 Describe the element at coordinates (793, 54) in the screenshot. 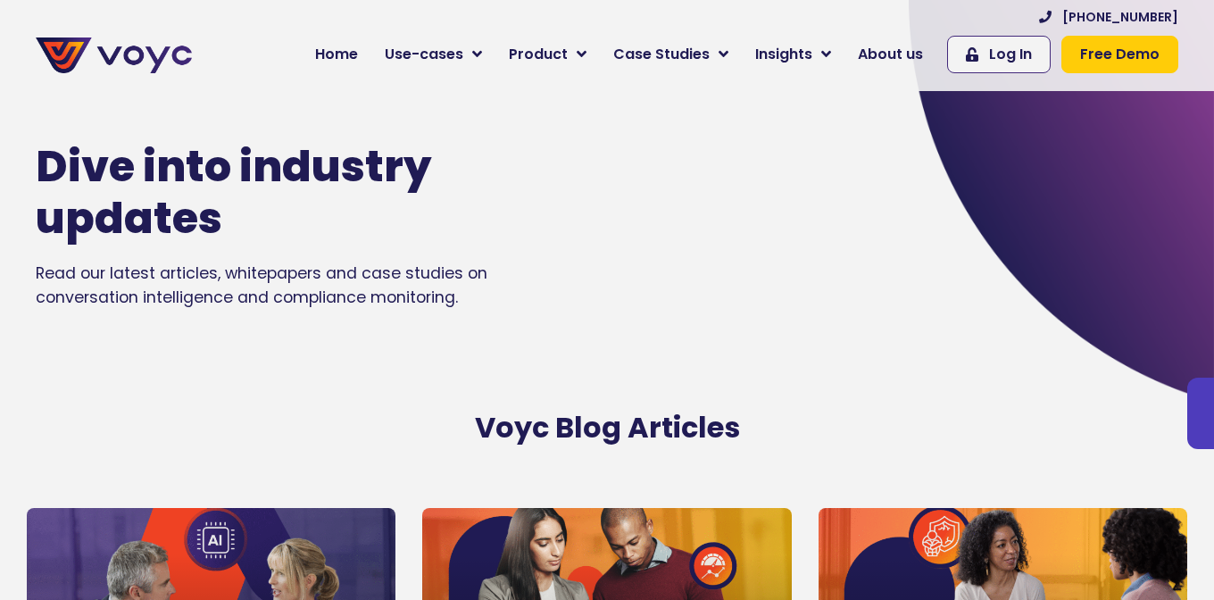

I see `a: Insights` at that location.